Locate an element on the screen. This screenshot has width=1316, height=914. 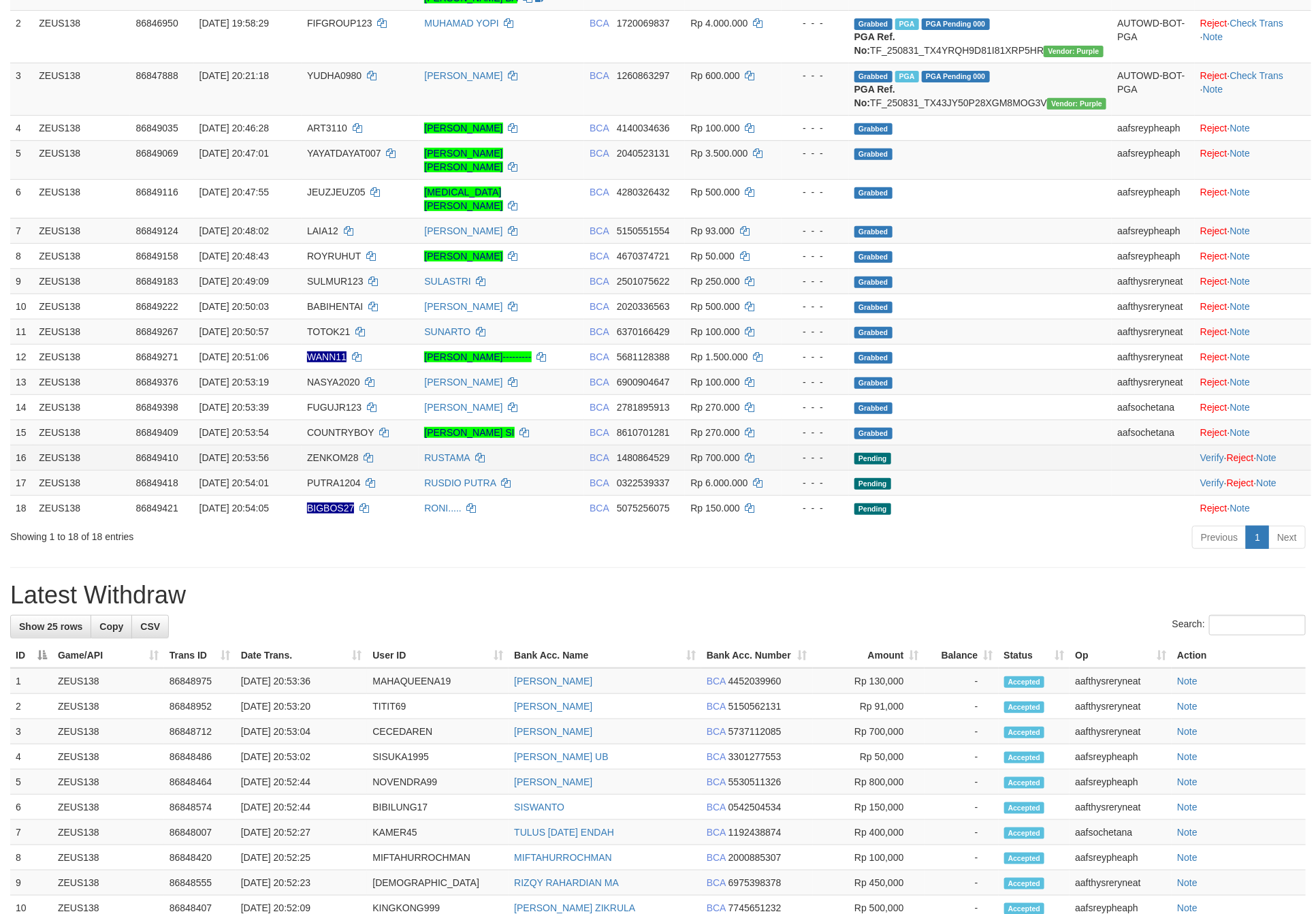
input: Search: is located at coordinates (1258, 625).